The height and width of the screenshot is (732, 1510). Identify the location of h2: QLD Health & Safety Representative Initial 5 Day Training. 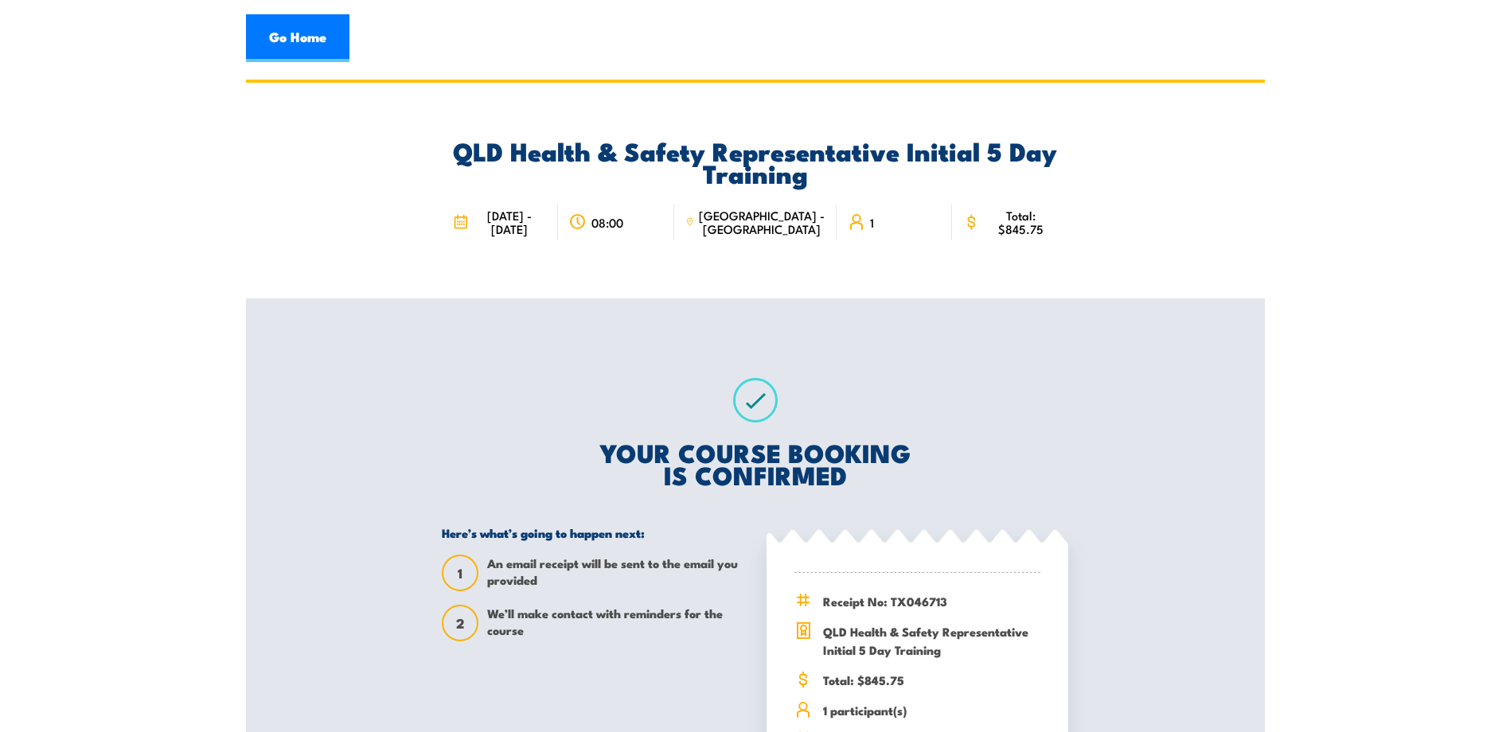
(755, 162).